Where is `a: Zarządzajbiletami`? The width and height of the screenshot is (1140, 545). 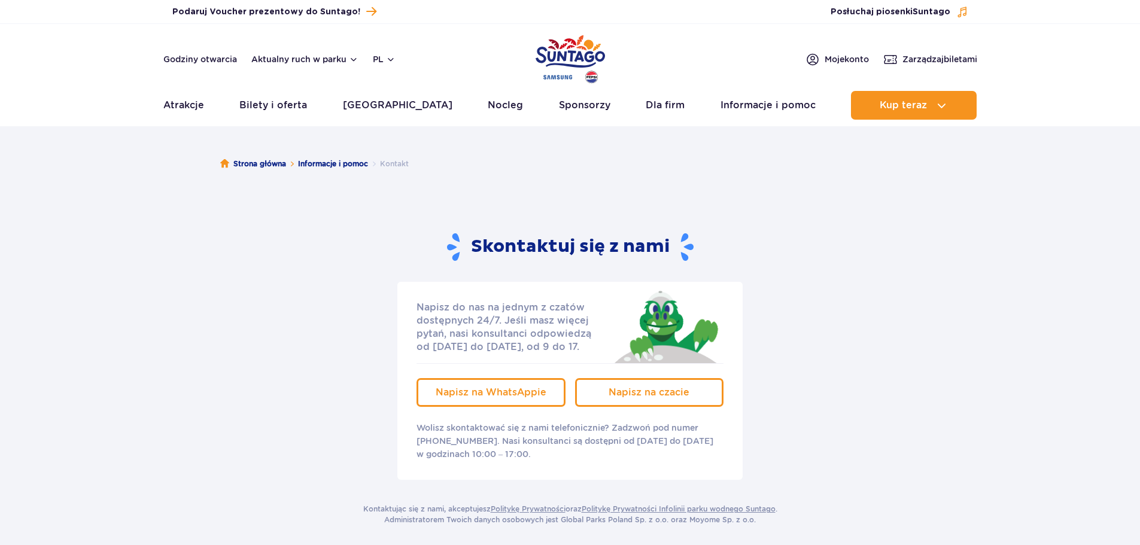
a: Zarządzajbiletami is located at coordinates (930, 59).